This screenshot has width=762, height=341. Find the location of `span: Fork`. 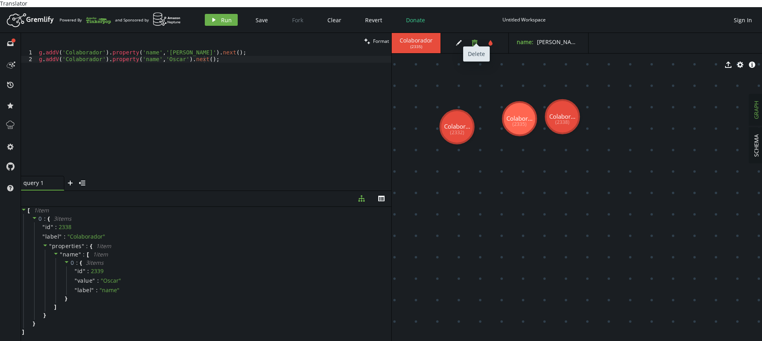

span: Fork is located at coordinates (298, 20).